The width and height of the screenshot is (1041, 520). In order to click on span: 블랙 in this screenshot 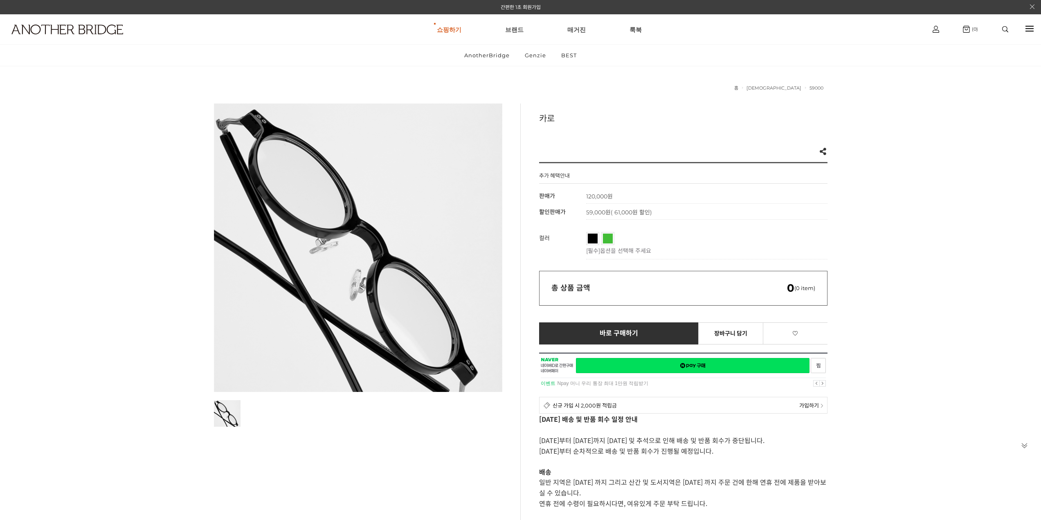, I will do `click(600, 236)`.